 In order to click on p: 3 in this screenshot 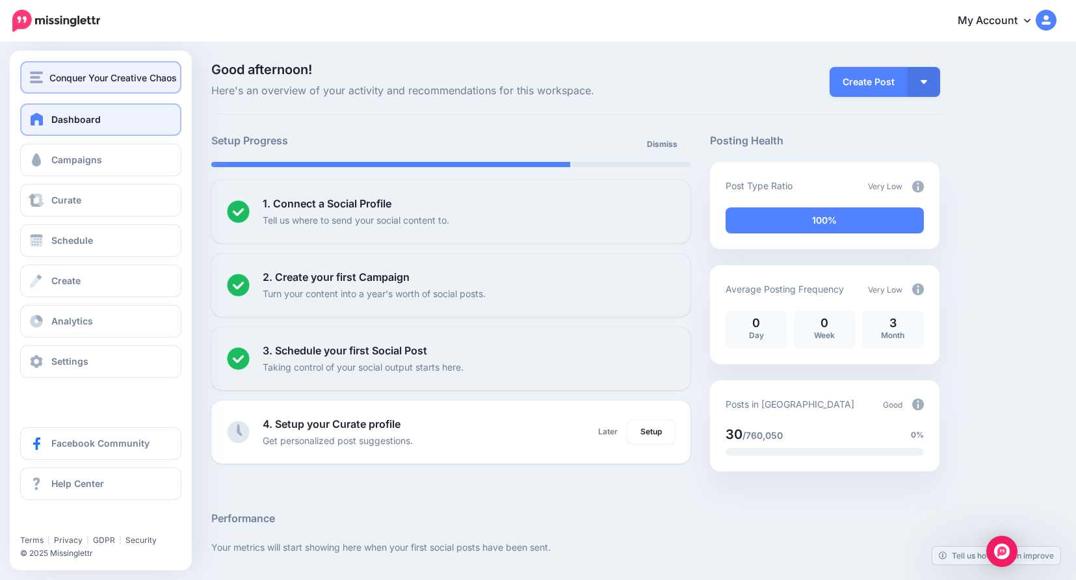, I will do `click(892, 323)`.